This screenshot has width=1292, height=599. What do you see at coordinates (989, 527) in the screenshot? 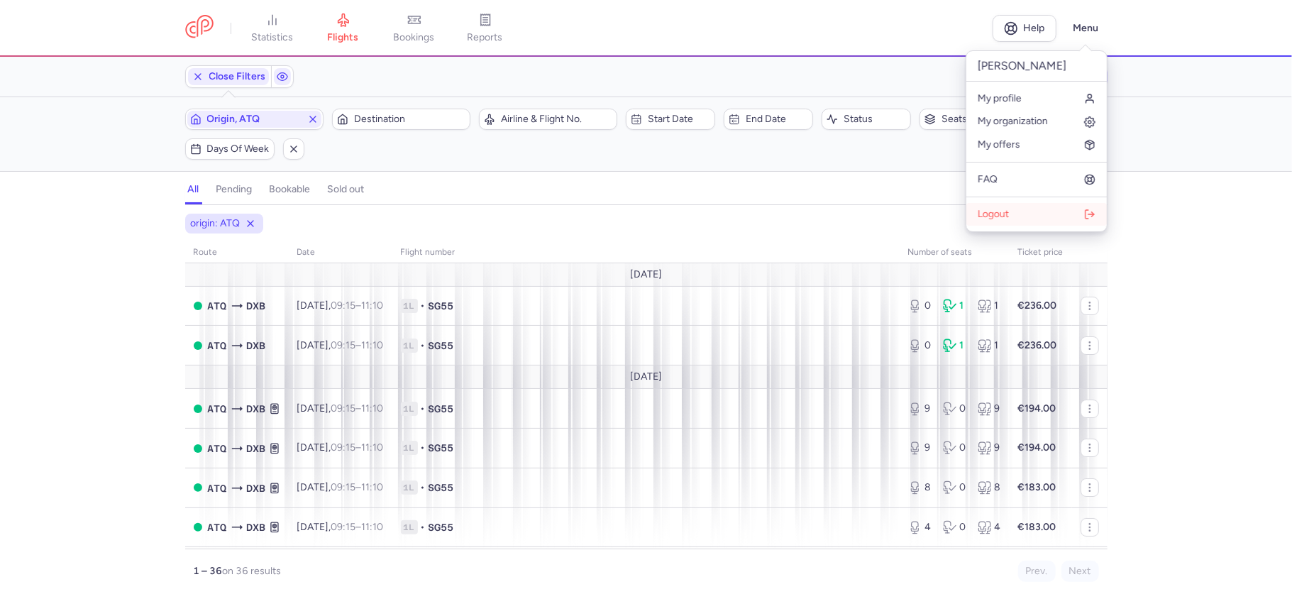
I see `div: 4` at bounding box center [989, 527].